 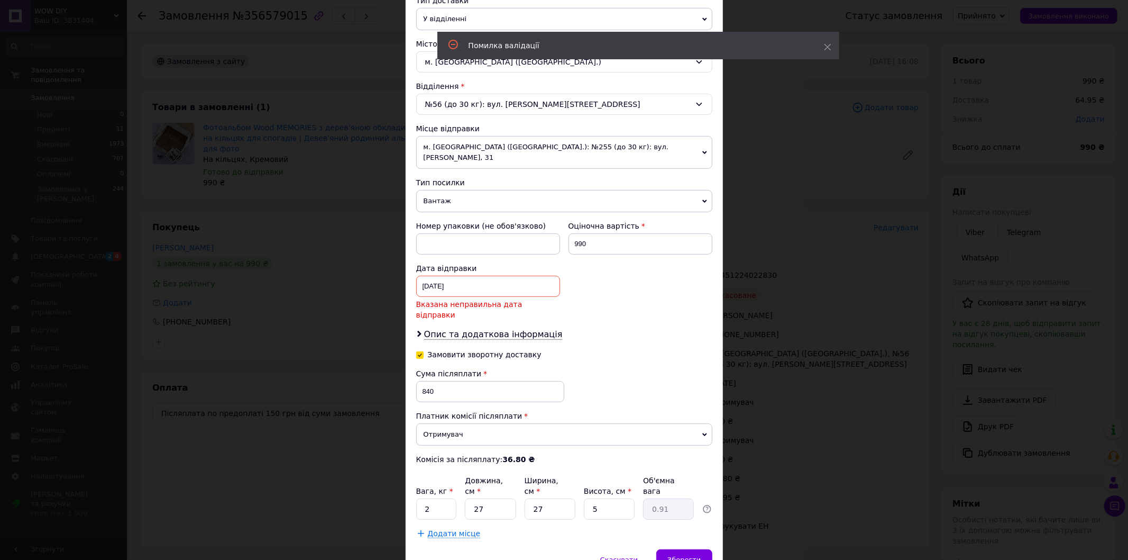 I want to click on span: Вантаж, so click(x=564, y=201).